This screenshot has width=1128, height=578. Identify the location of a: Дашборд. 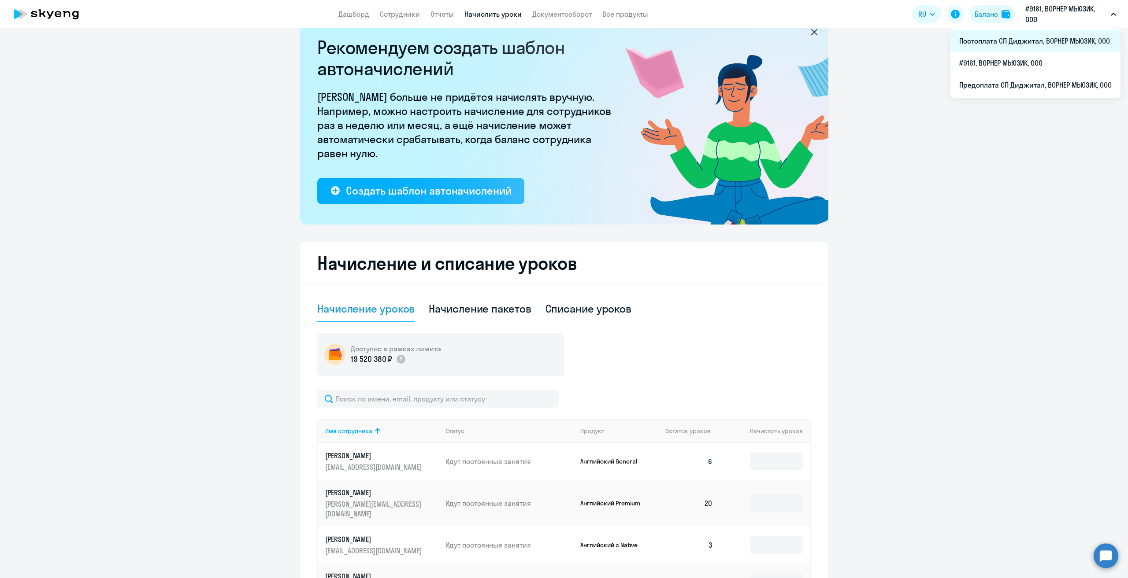
(354, 14).